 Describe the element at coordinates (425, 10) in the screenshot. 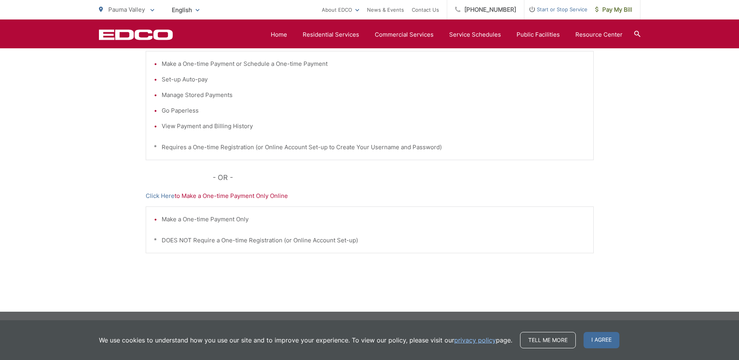

I see `a: Contact Us` at that location.